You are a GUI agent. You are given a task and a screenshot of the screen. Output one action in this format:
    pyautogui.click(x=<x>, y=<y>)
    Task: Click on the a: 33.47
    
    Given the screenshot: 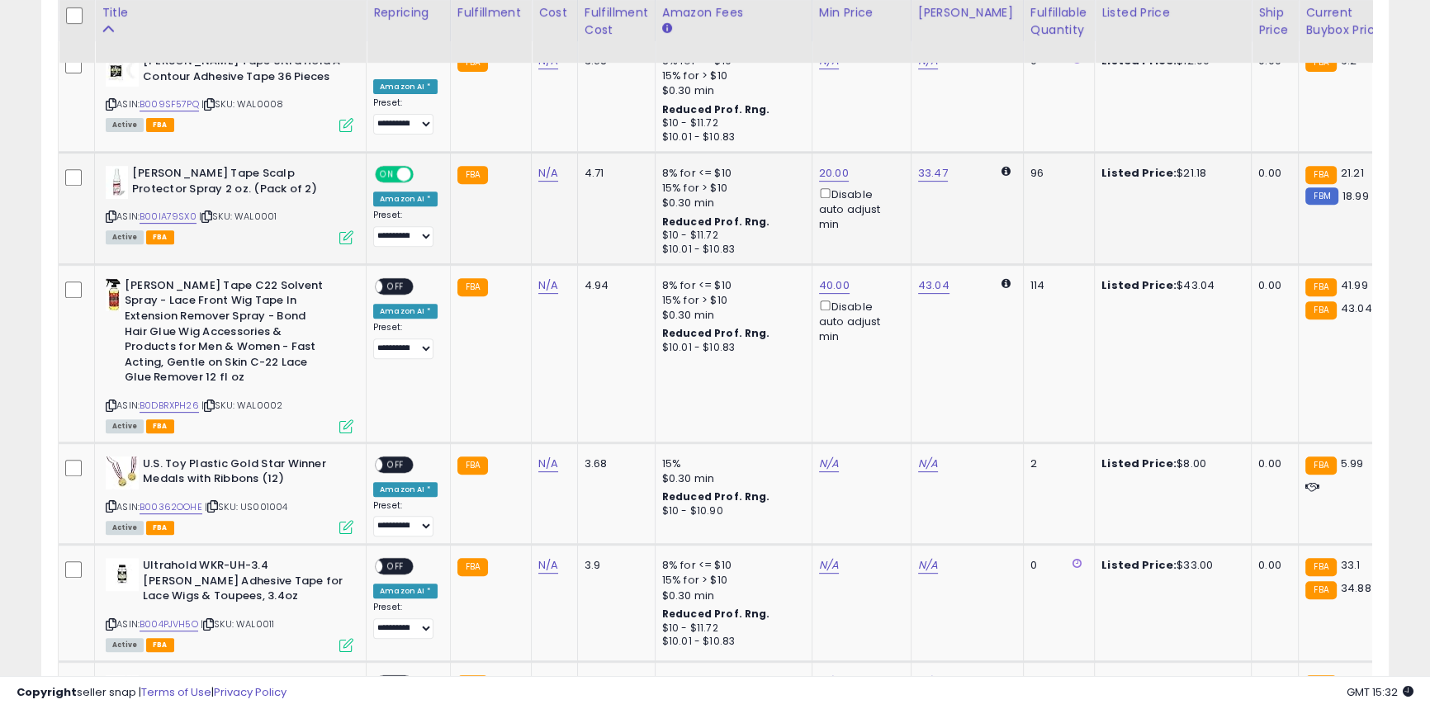 What is the action you would take?
    pyautogui.click(x=933, y=173)
    